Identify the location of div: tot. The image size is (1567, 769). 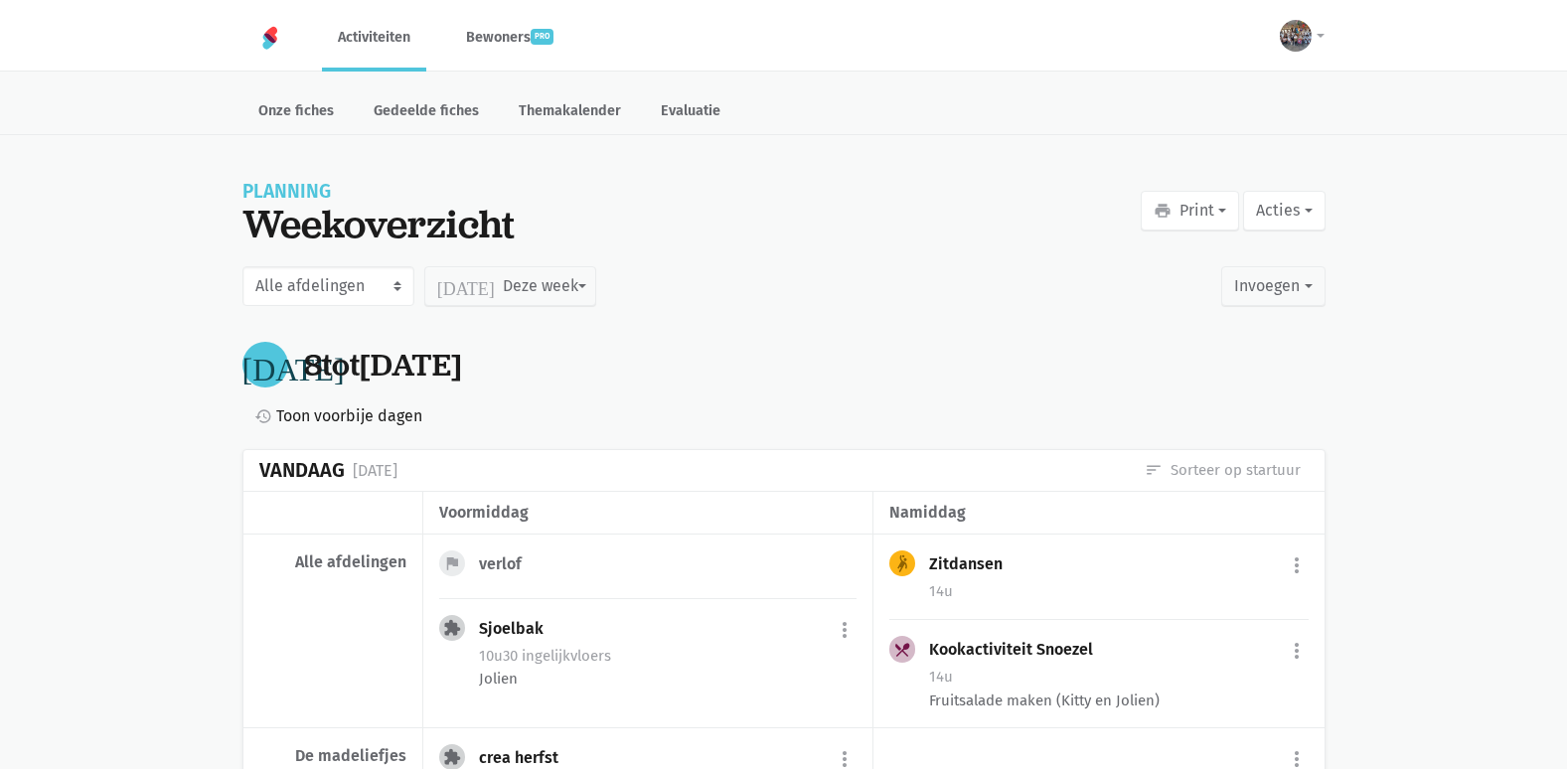
(383, 365).